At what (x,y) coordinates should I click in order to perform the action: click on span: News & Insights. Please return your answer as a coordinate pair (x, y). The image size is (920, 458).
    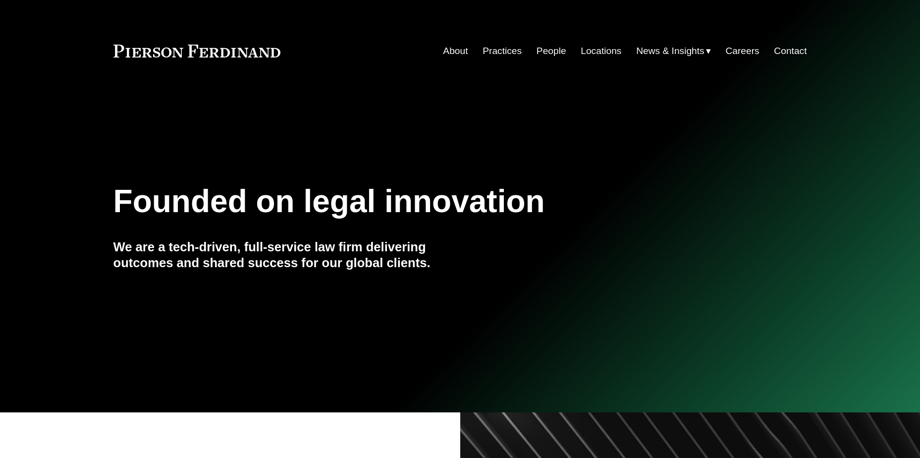
    Looking at the image, I should click on (670, 51).